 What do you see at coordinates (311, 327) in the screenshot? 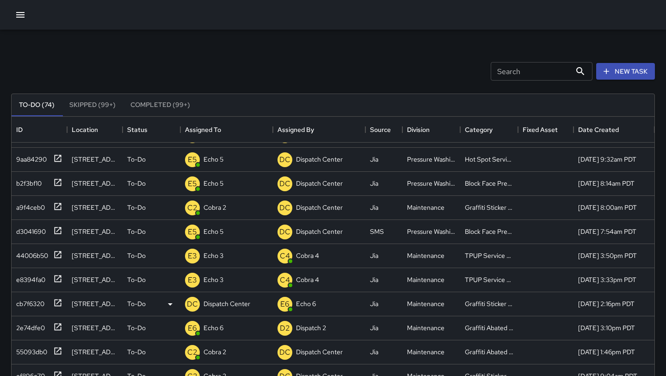
I see `p: Dispatch 2` at bounding box center [311, 327].